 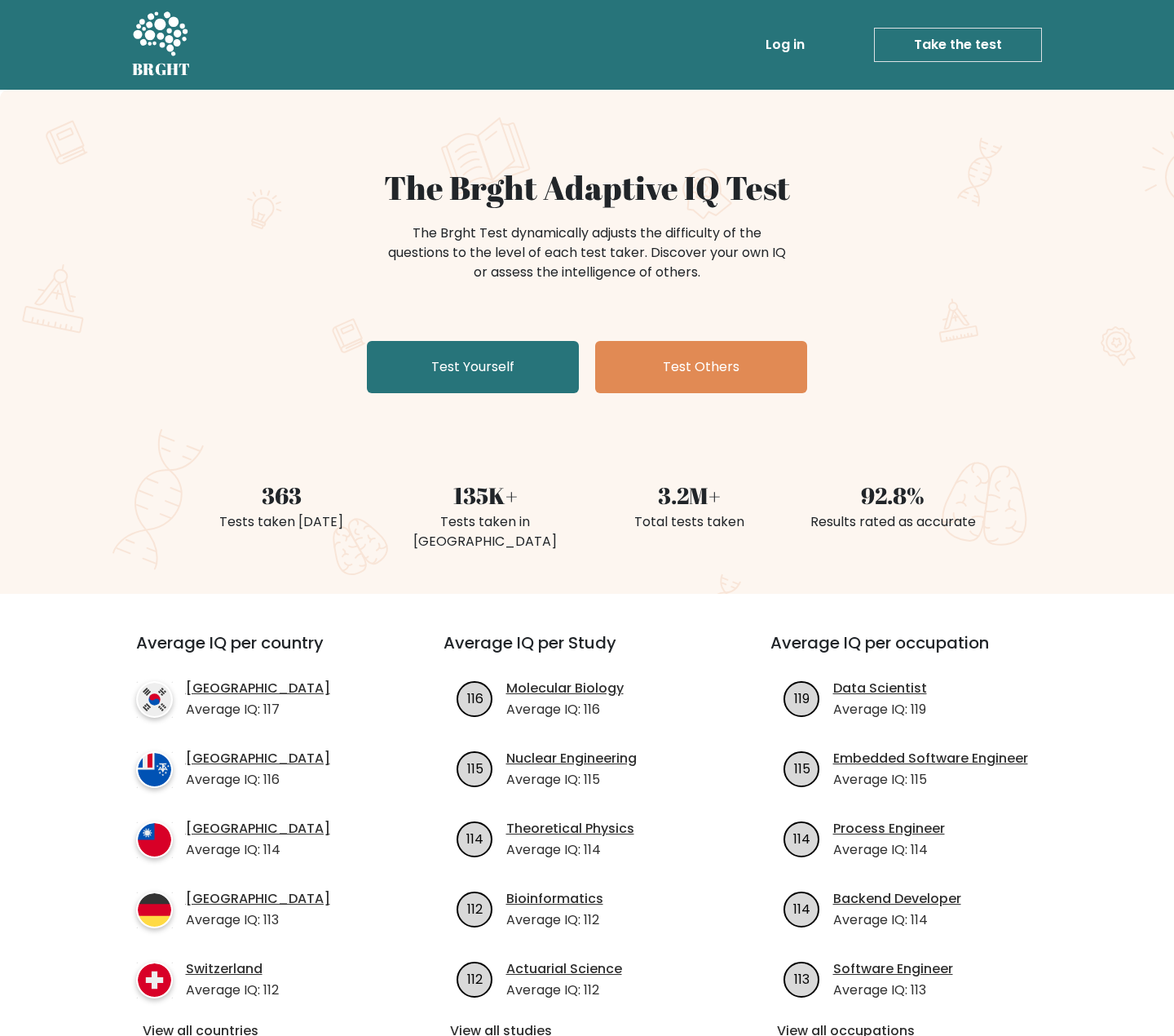 I want to click on div: 3.2M+, so click(x=689, y=495).